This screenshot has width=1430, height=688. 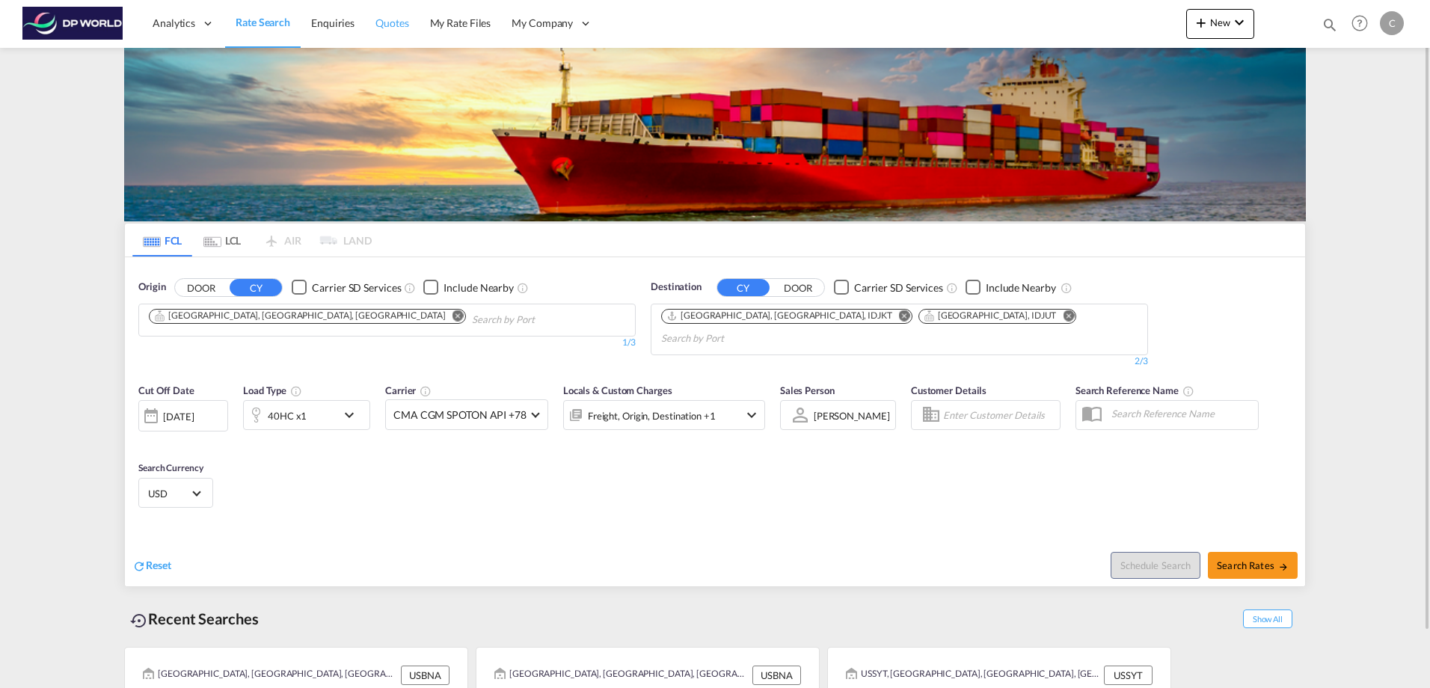 What do you see at coordinates (1253, 566) in the screenshot?
I see `button: Search Ratesicon-arrow-right` at bounding box center [1253, 566].